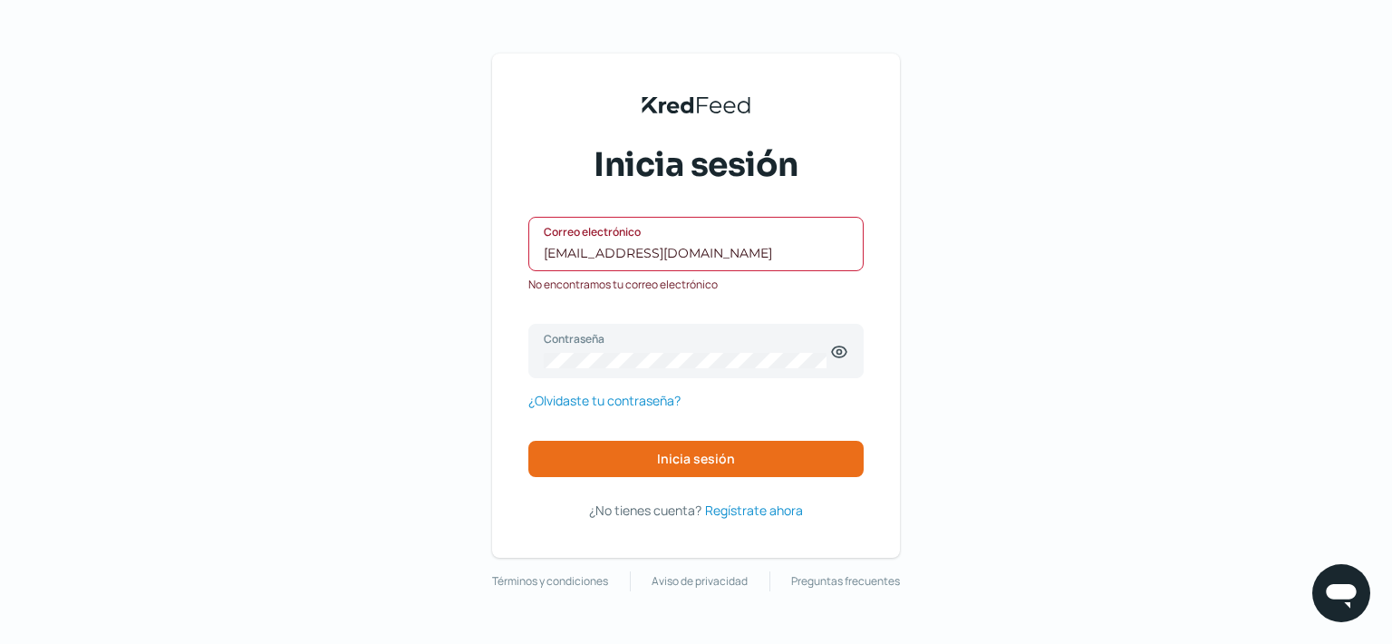 This screenshot has height=644, width=1392. What do you see at coordinates (687, 231) in the screenshot?
I see `label: Correo electrónico` at bounding box center [687, 231].